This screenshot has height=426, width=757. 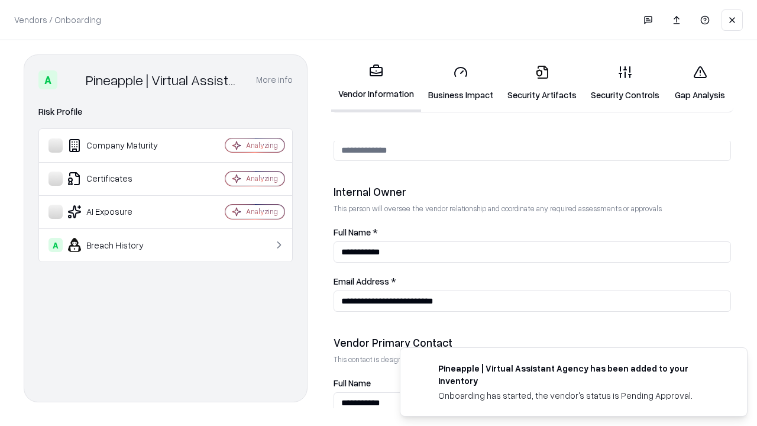 I want to click on div: Risk Profile, so click(x=166, y=112).